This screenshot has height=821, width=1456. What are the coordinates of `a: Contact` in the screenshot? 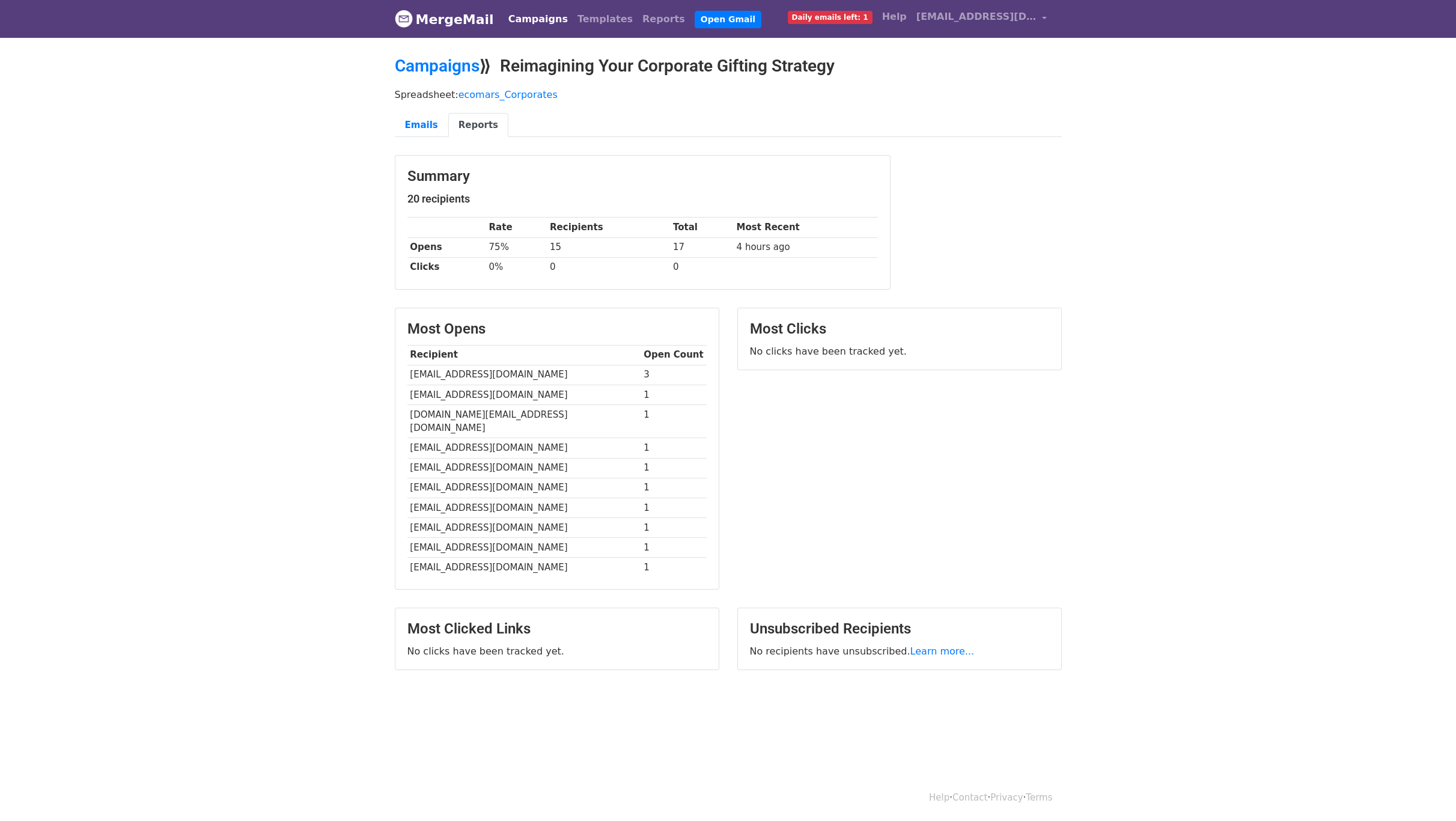 It's located at (970, 798).